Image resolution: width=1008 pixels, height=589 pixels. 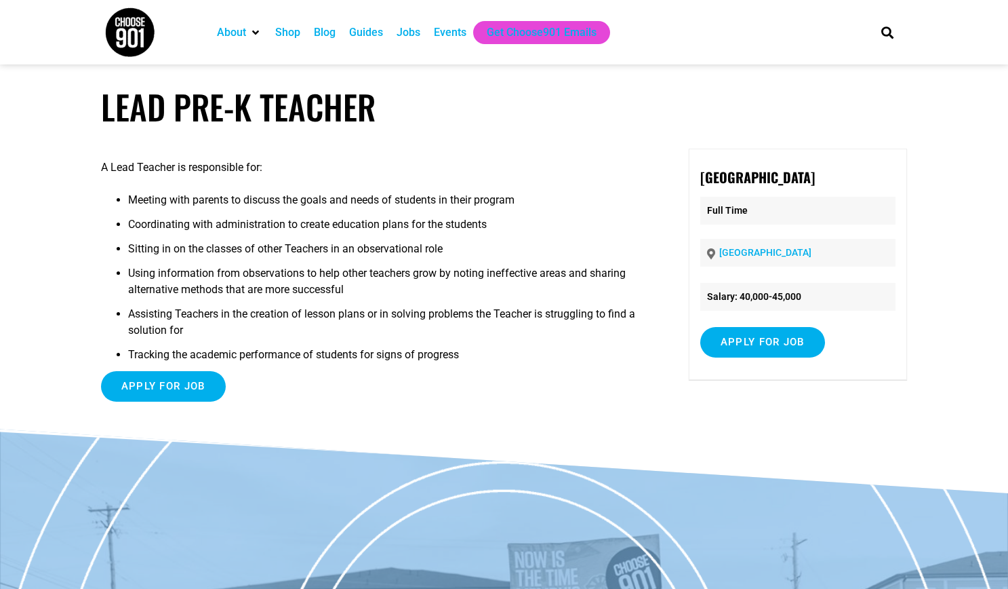 I want to click on li: Assisting Teachers in the creation of lesson plans or in solving problems the Teacher is struggli..., so click(x=389, y=326).